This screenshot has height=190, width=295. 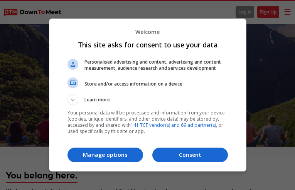 I want to click on p: Consent, so click(x=190, y=155).